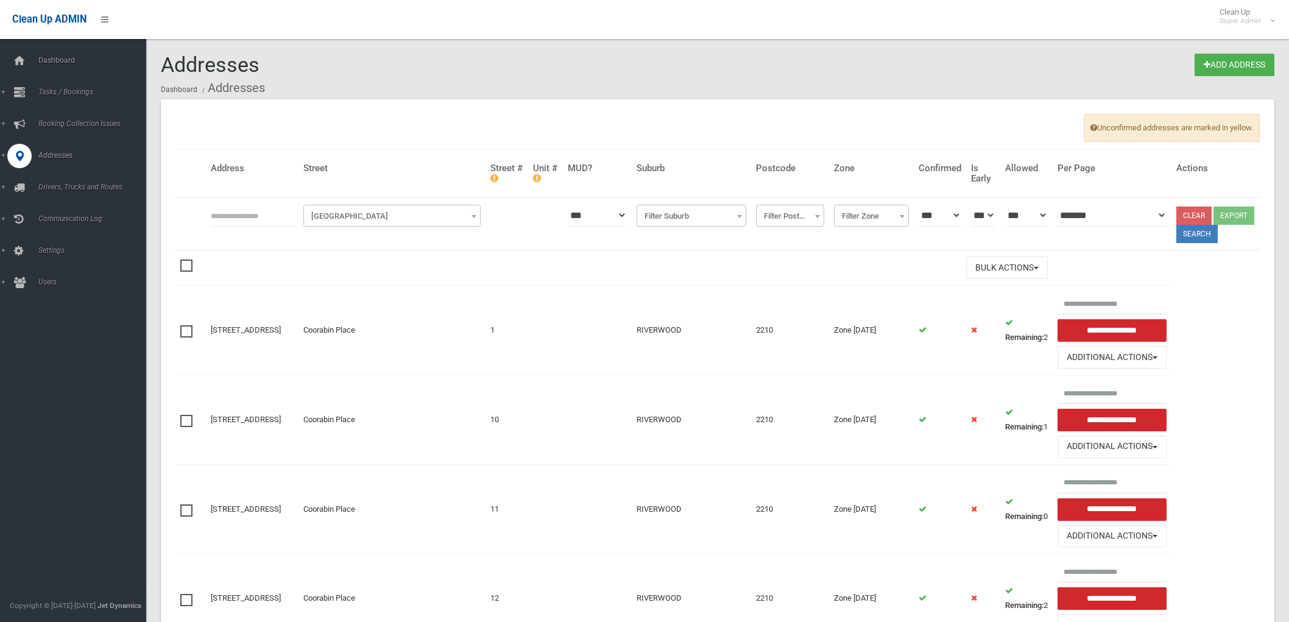  I want to click on a: Clear, so click(1194, 216).